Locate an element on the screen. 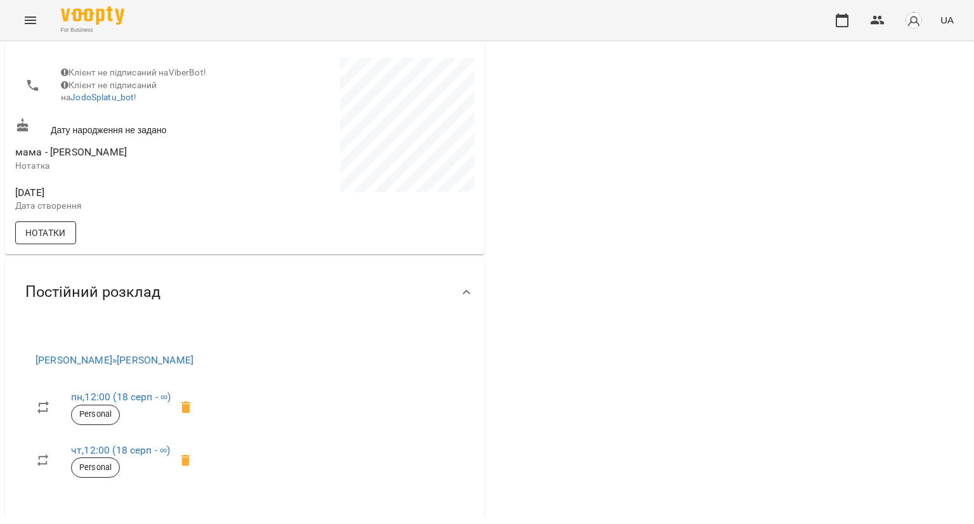  span: Нотатки is located at coordinates (46, 233).